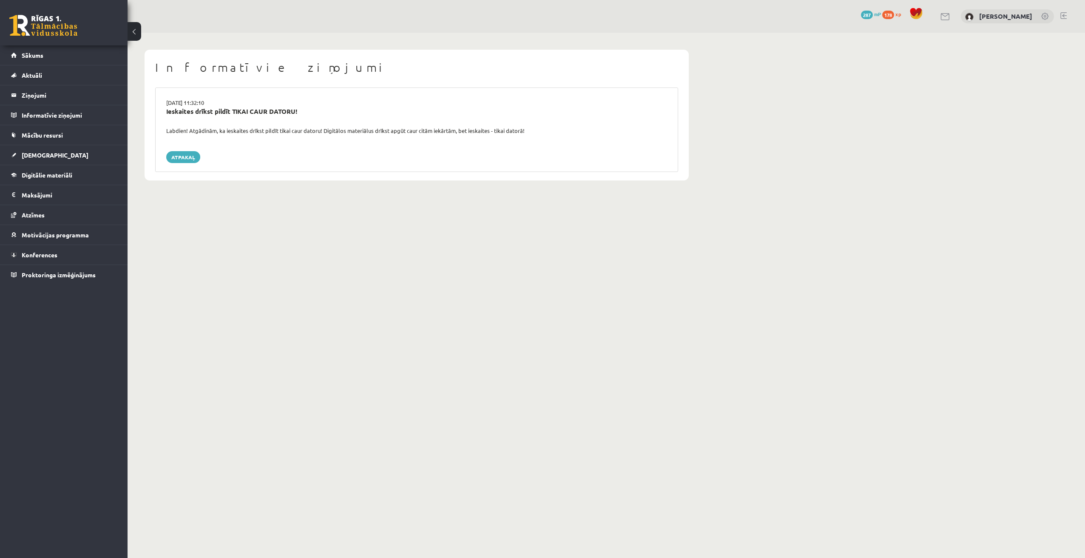 This screenshot has height=558, width=1085. What do you see at coordinates (64, 95) in the screenshot?
I see `a: Ziņojumi` at bounding box center [64, 95].